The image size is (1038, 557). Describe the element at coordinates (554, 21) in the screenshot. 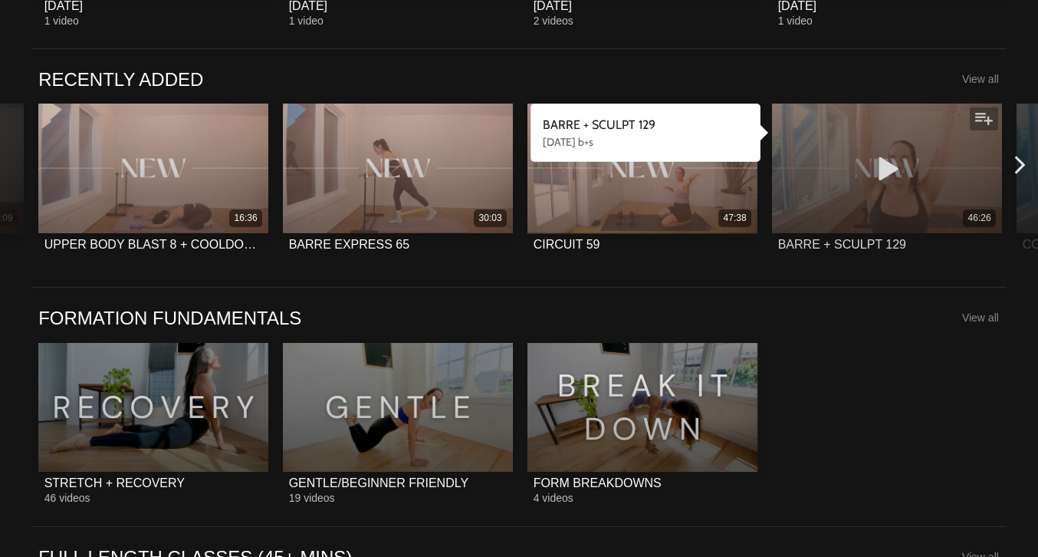

I see `span: 2 videos` at that location.